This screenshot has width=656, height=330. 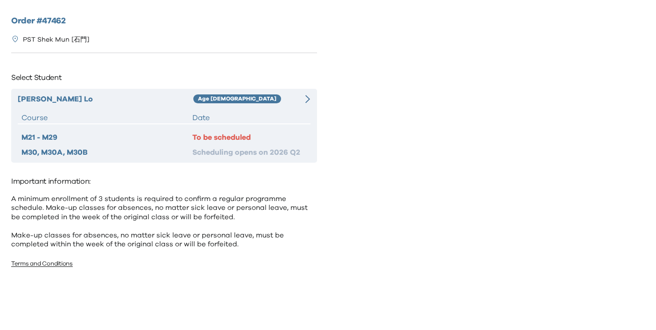 I want to click on p: A minimum enrollment of 3 students is required to confirm a regular programme schedule. Make-up c..., so click(x=164, y=221).